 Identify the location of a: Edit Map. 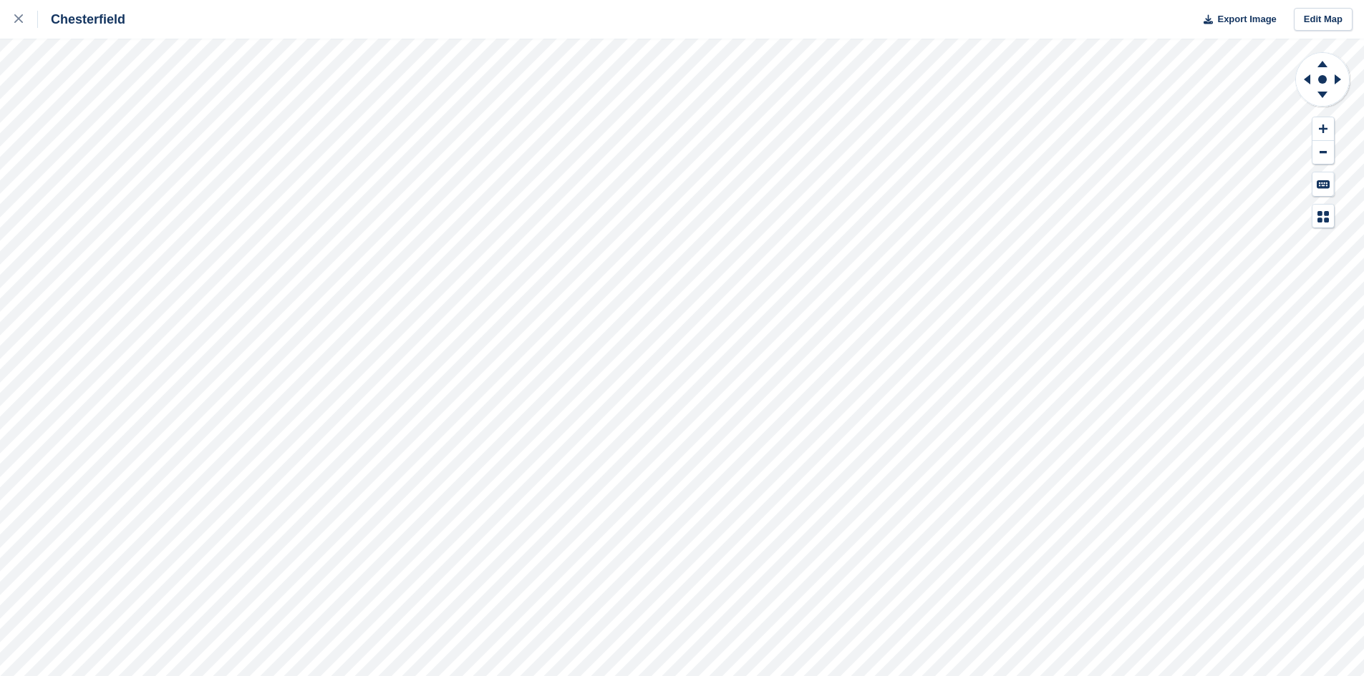
(1323, 19).